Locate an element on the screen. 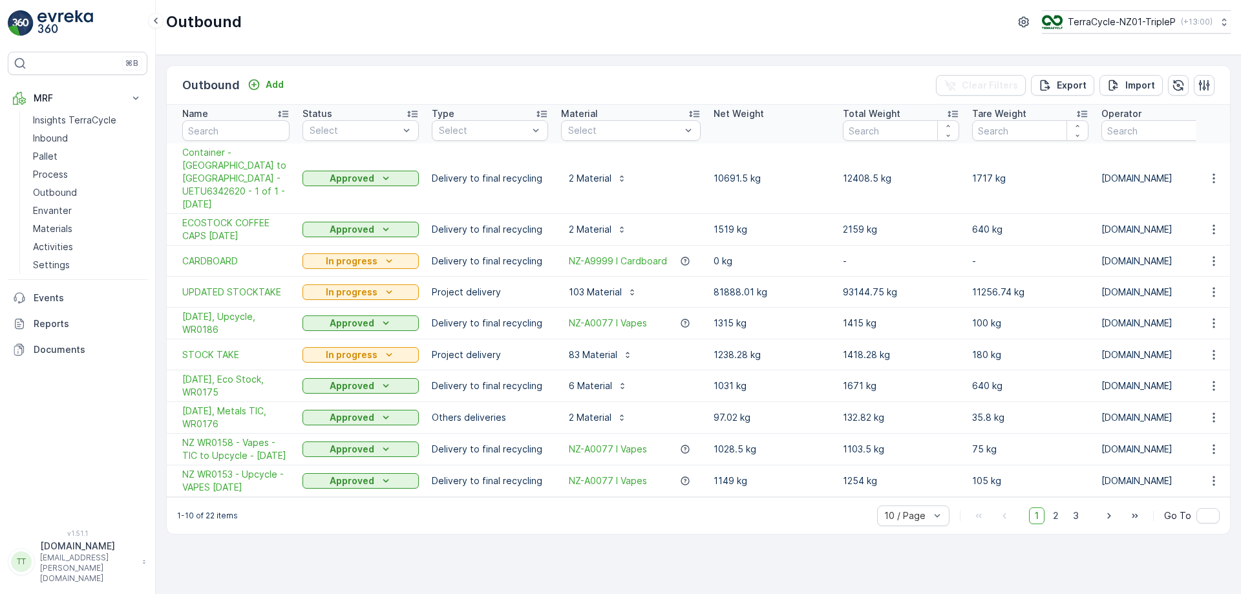 This screenshot has width=1241, height=594. p: Pallet is located at coordinates (45, 156).